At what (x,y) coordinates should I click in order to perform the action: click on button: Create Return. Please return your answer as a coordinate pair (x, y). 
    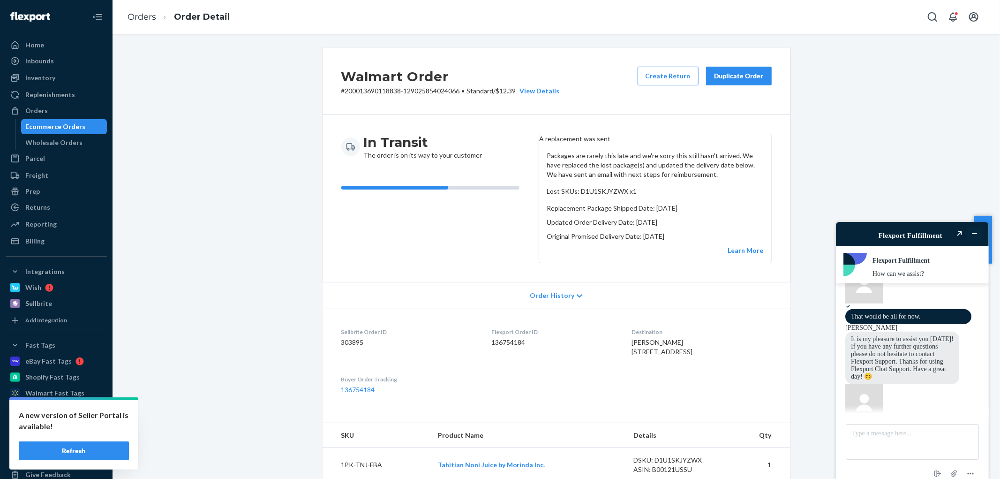
    Looking at the image, I should click on (668, 76).